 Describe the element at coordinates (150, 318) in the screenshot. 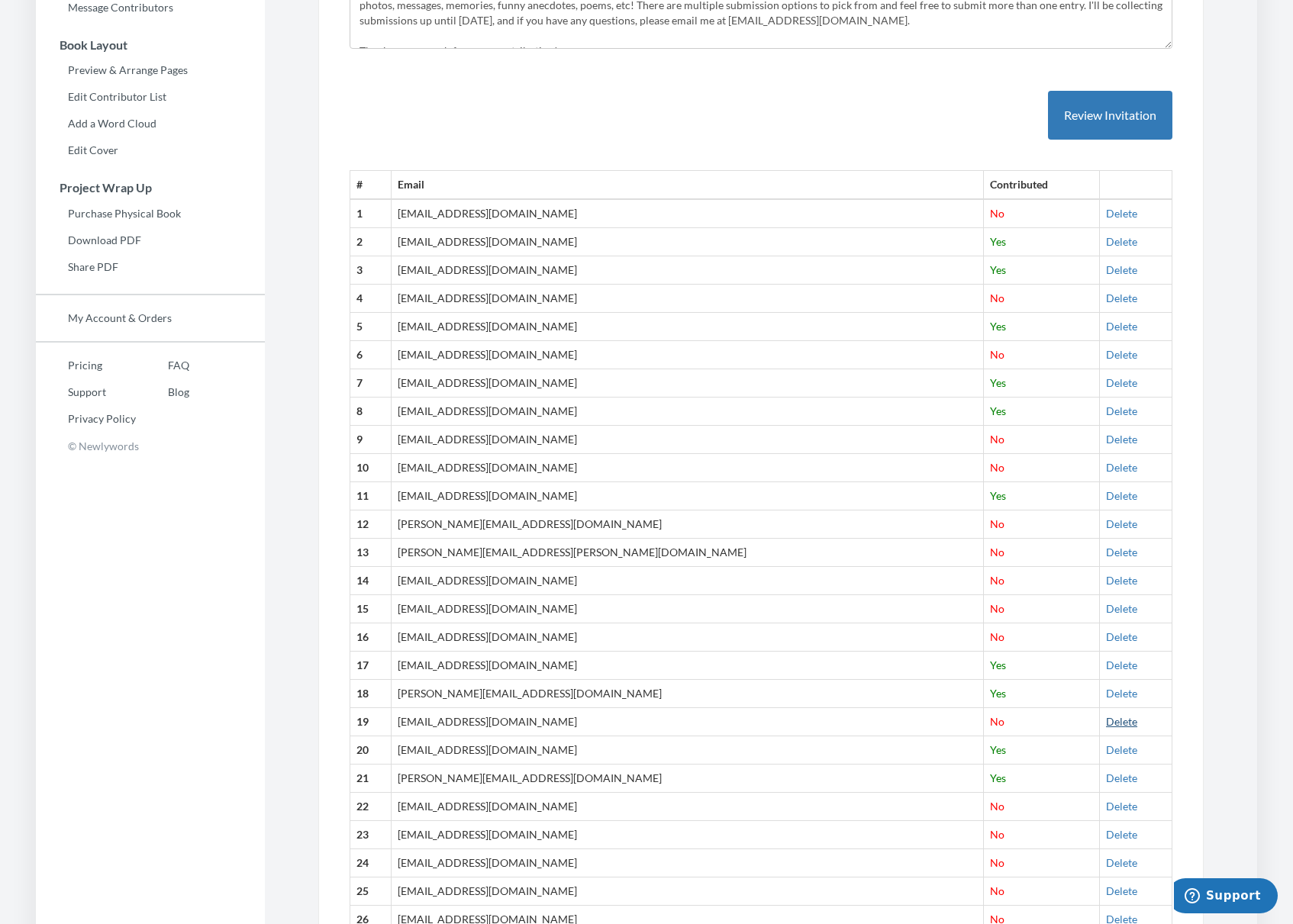

I see `a: My Account & Orders` at that location.